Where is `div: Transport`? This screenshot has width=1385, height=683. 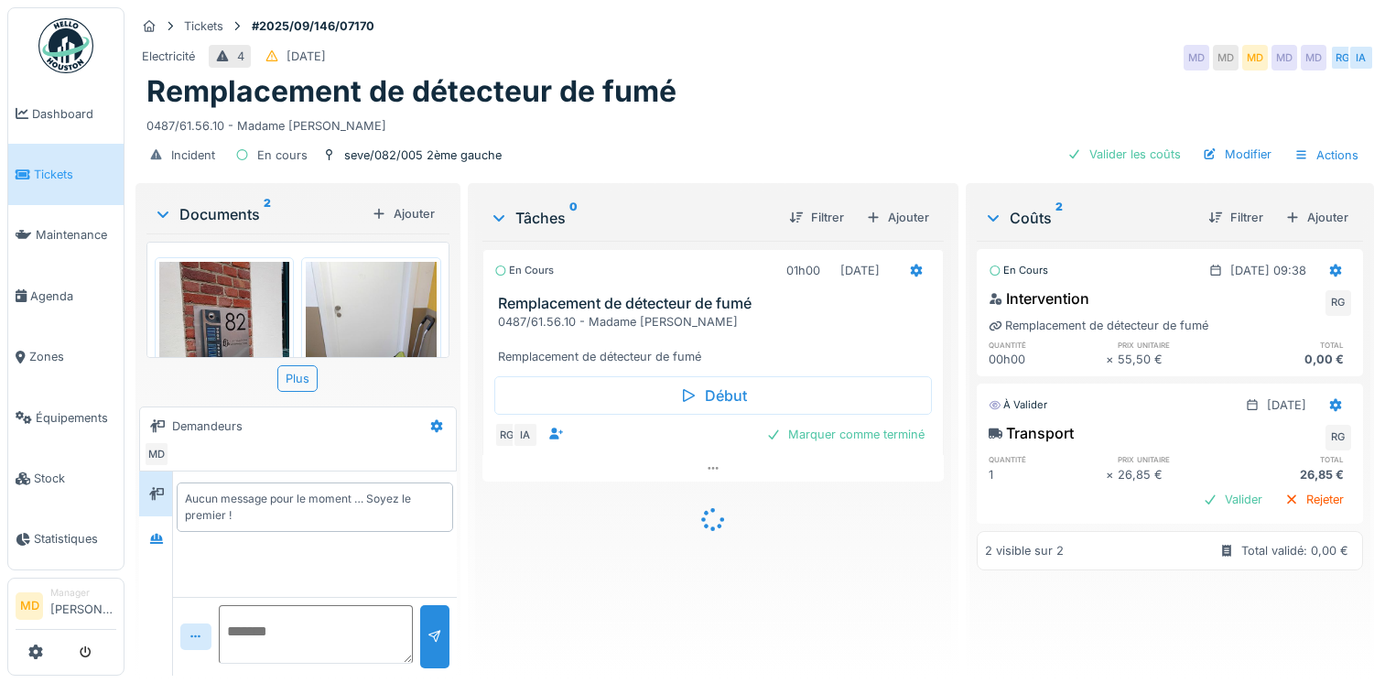 div: Transport is located at coordinates (1031, 433).